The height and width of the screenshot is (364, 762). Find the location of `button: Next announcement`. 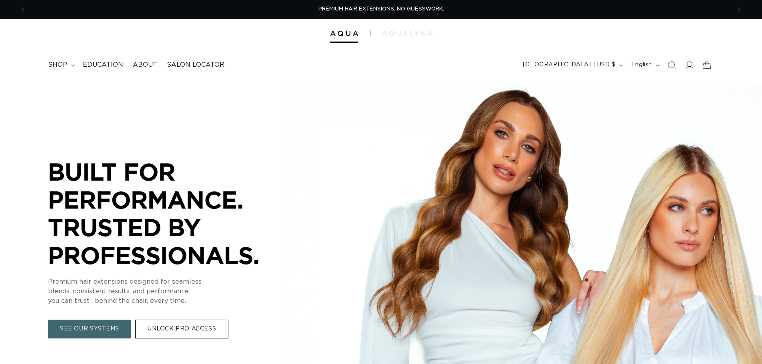

button: Next announcement is located at coordinates (739, 10).